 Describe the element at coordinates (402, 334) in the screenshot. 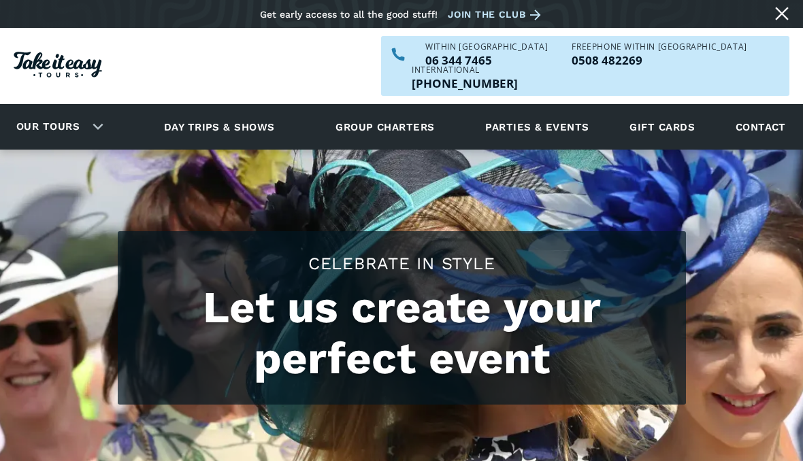

I see `h1: Let us create your perfect event` at that location.